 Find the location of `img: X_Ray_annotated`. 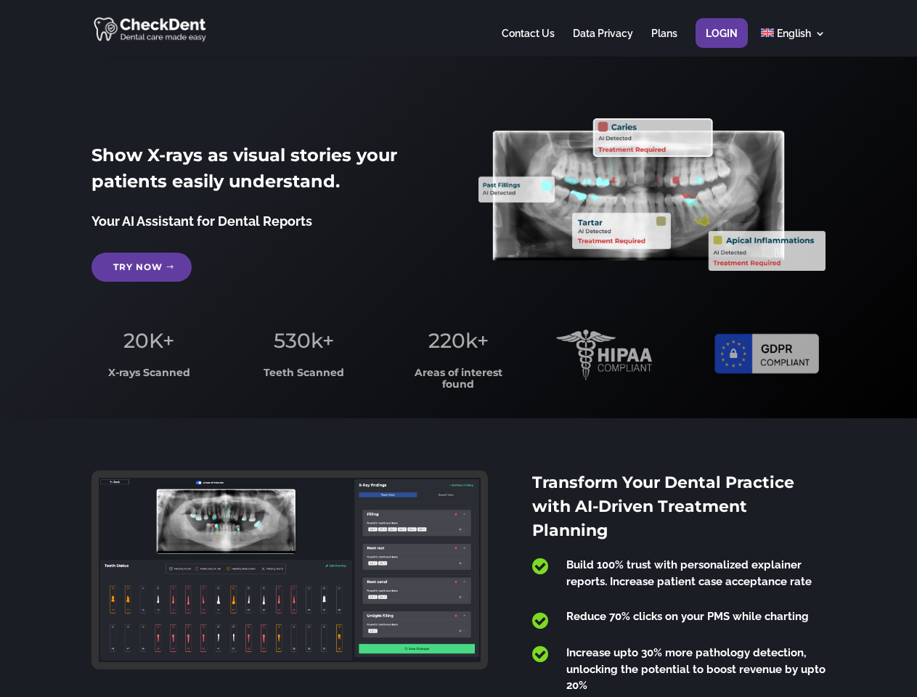

img: X_Ray_annotated is located at coordinates (651, 195).